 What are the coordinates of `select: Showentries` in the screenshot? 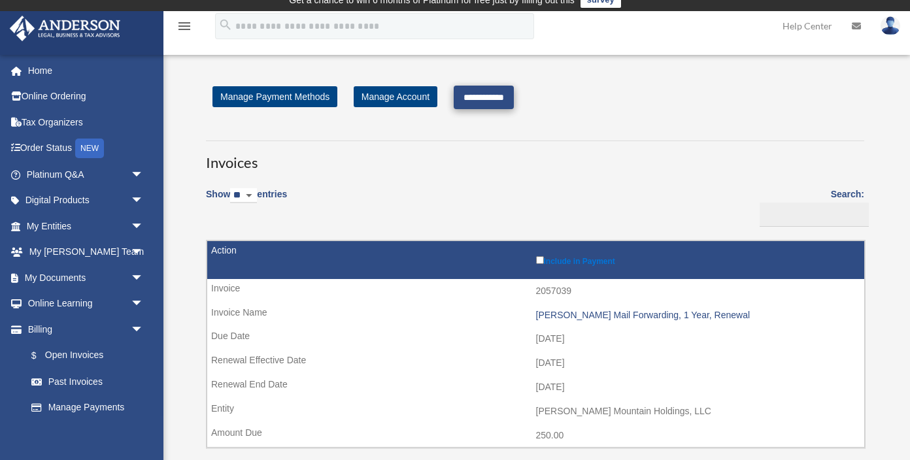 It's located at (243, 195).